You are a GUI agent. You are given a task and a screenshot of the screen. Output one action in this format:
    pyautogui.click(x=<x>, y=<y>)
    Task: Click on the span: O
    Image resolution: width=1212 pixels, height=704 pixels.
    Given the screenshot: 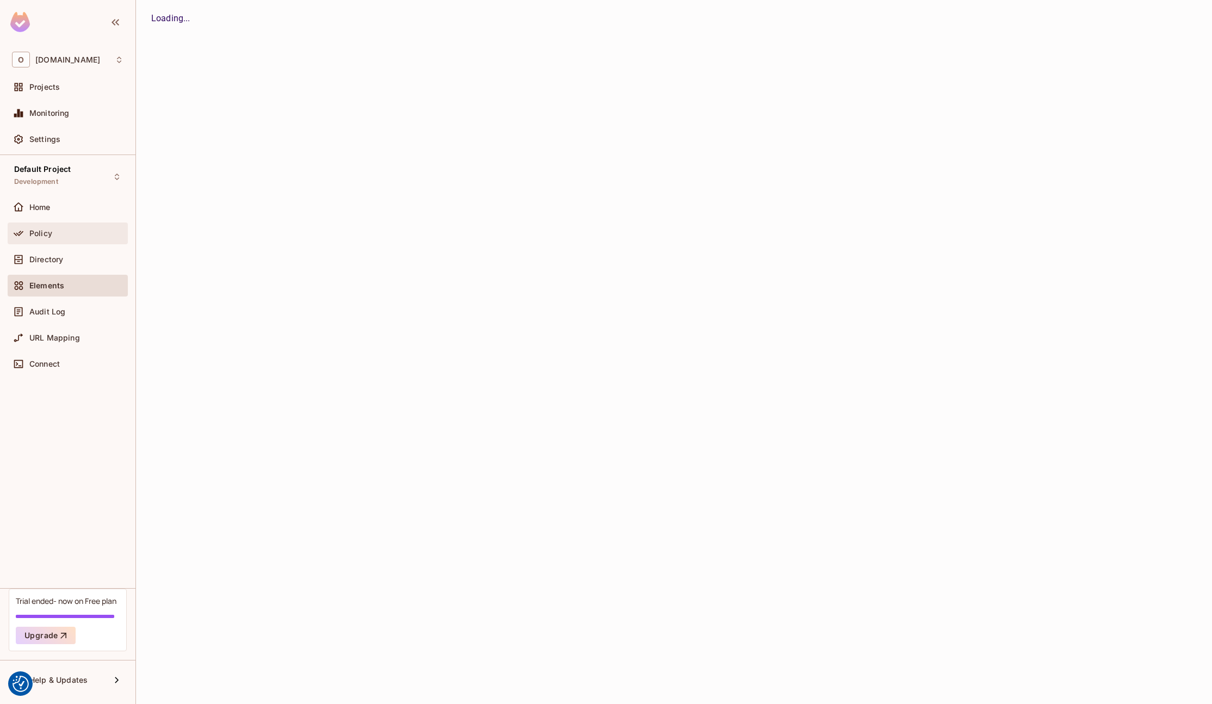 What is the action you would take?
    pyautogui.click(x=21, y=59)
    